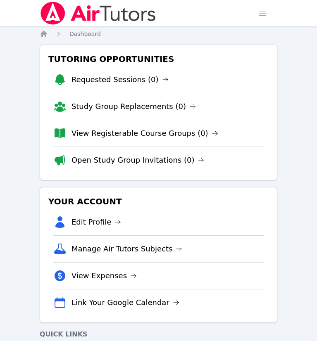  Describe the element at coordinates (125, 303) in the screenshot. I see `a: Link Your Google Calendar` at that location.